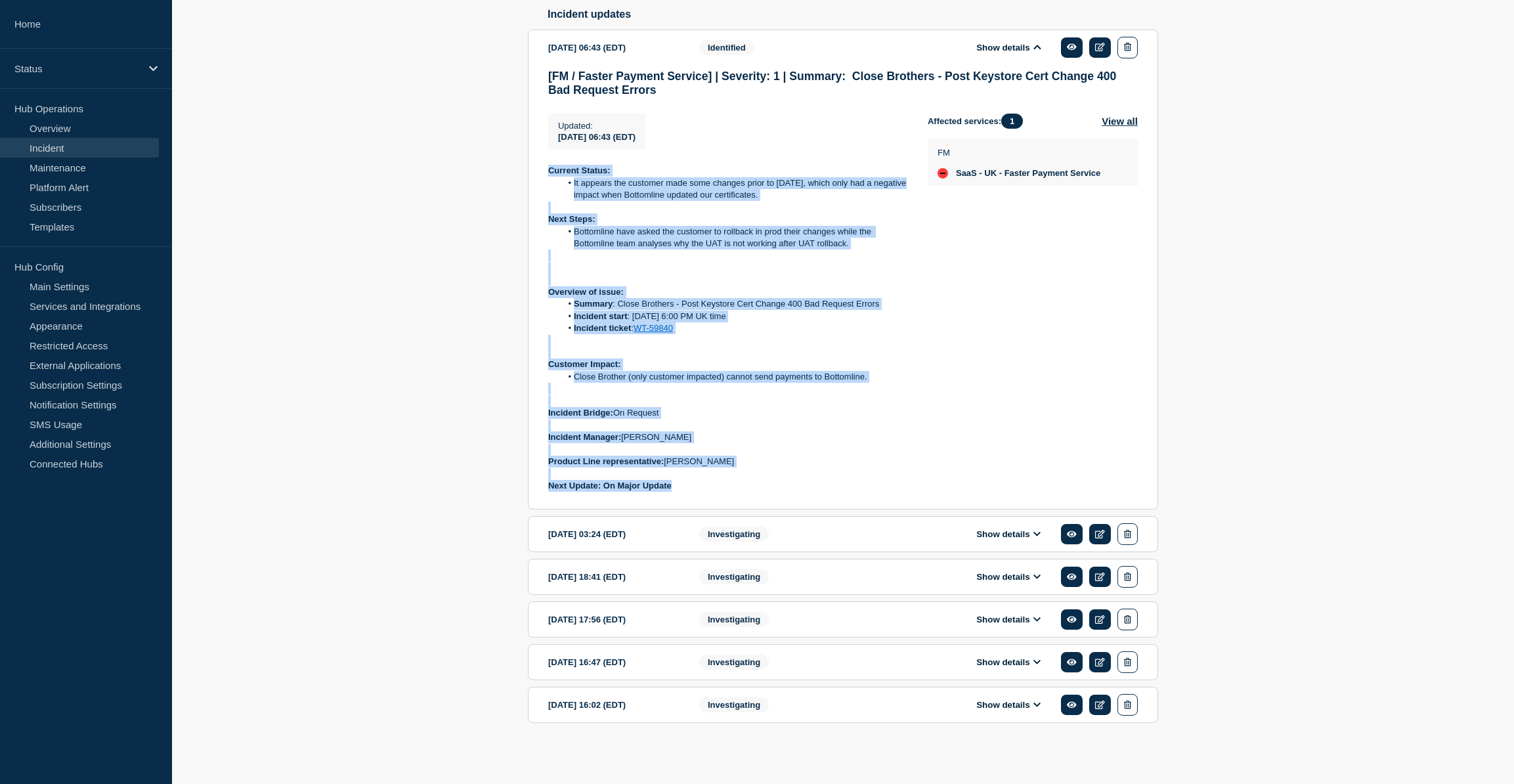 The image size is (1514, 784). I want to click on strong: Incident Manager:, so click(584, 437).